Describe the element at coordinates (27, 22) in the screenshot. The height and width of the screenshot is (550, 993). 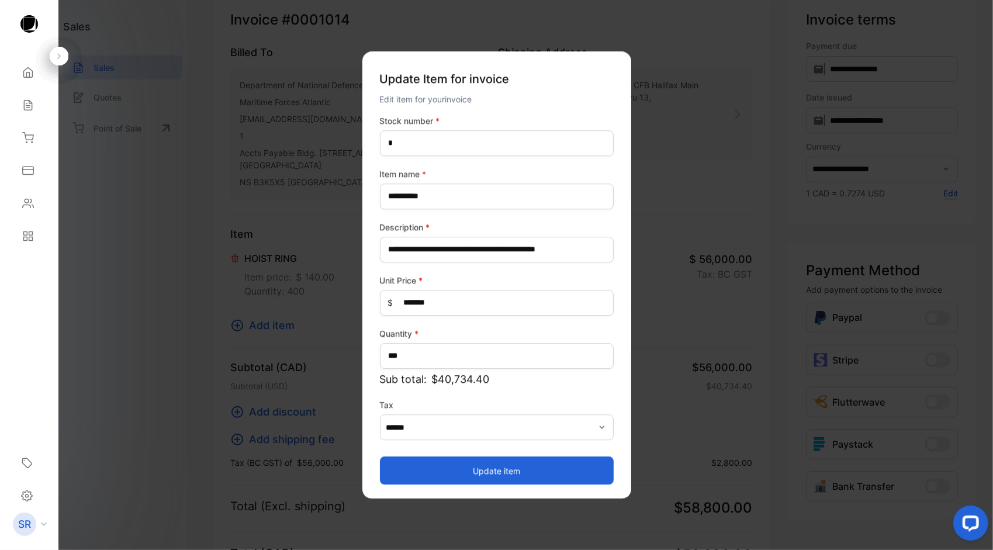
I see `button: Open LiveChat chat widget` at that location.